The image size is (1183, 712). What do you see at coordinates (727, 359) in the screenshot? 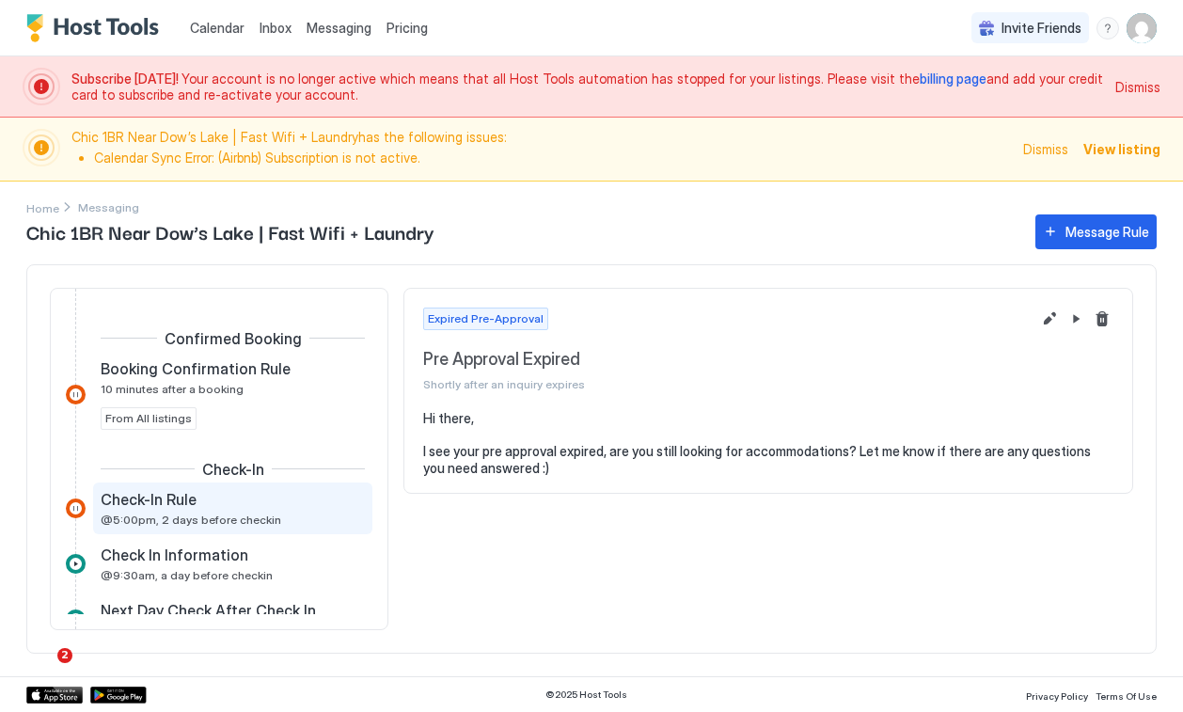
I see `span: Pre Approval Expired` at bounding box center [727, 359].